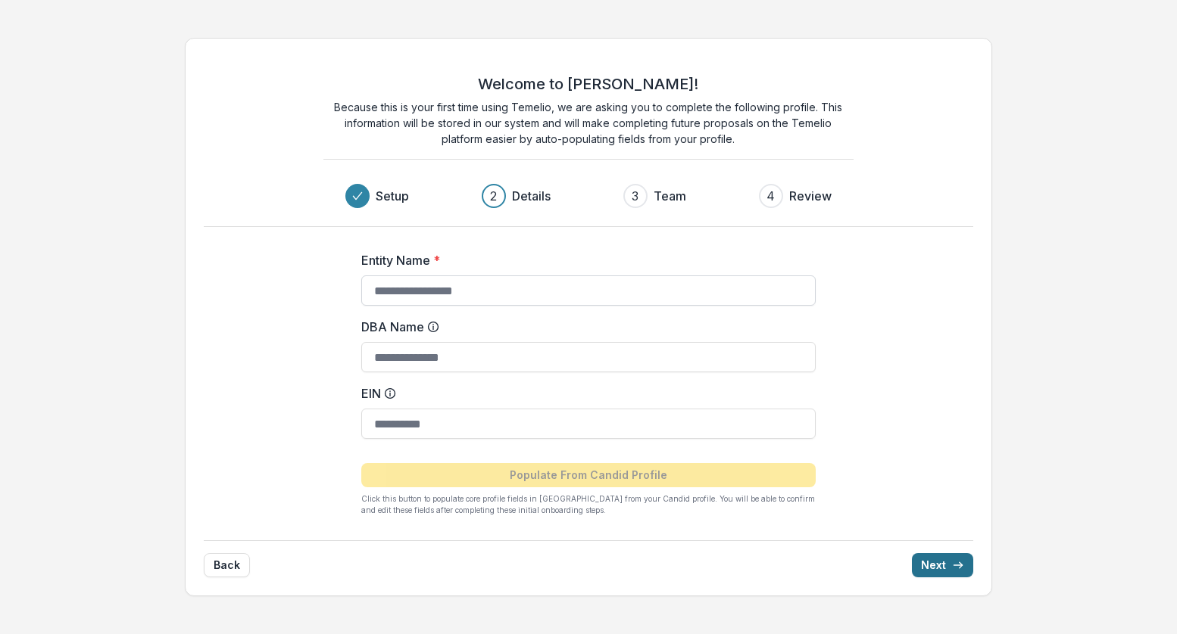 This screenshot has height=634, width=1177. Describe the element at coordinates (634, 196) in the screenshot. I see `div: 3` at that location.